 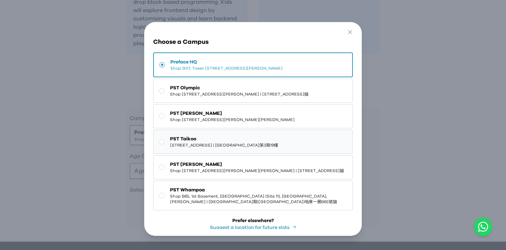 What do you see at coordinates (239, 88) in the screenshot?
I see `span: PST Olympic` at bounding box center [239, 88].